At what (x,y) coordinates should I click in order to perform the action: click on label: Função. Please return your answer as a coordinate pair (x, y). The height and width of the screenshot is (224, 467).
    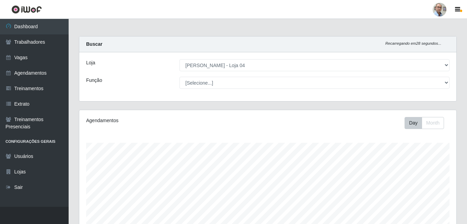
    Looking at the image, I should click on (94, 80).